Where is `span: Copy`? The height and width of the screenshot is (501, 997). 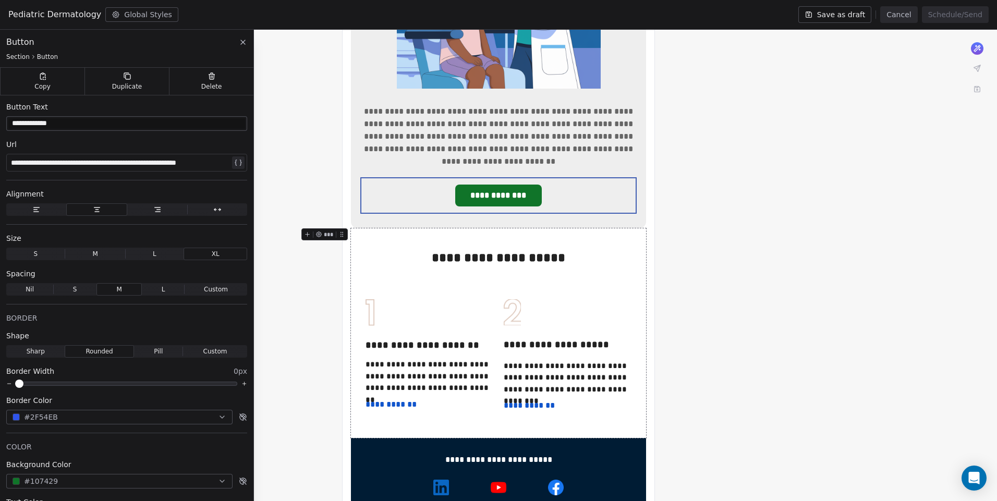
span: Copy is located at coordinates (42, 87).